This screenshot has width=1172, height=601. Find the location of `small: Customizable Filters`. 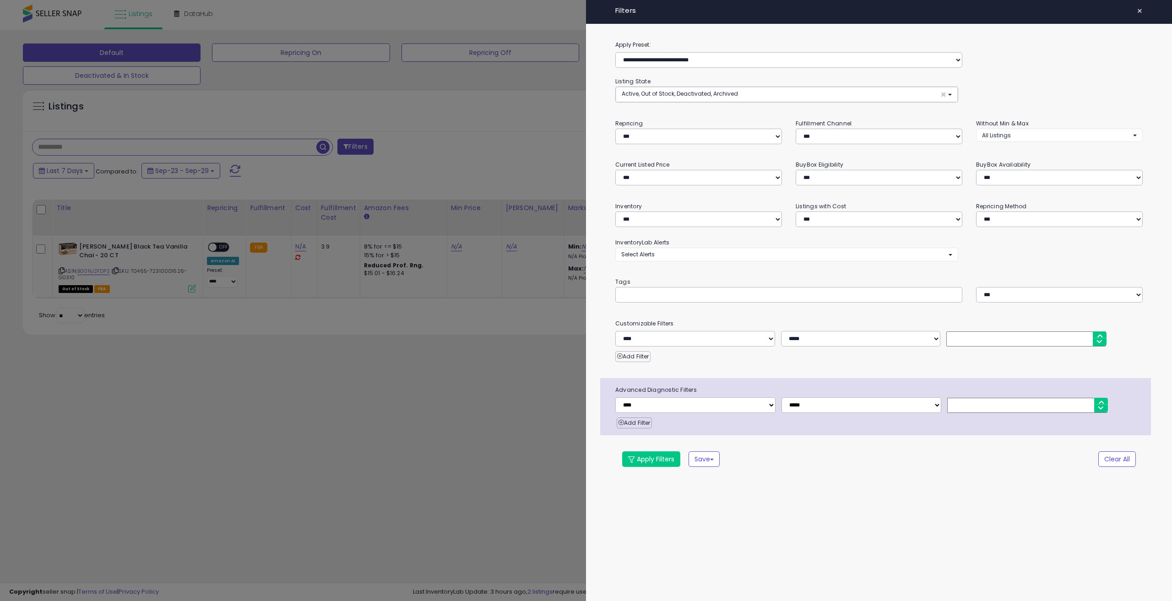

small: Customizable Filters is located at coordinates (879, 324).